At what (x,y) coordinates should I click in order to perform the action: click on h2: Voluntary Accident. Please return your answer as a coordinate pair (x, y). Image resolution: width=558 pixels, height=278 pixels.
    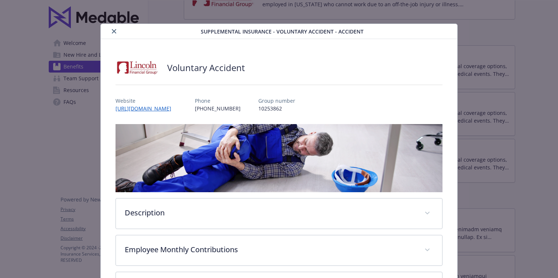
    Looking at the image, I should click on (206, 68).